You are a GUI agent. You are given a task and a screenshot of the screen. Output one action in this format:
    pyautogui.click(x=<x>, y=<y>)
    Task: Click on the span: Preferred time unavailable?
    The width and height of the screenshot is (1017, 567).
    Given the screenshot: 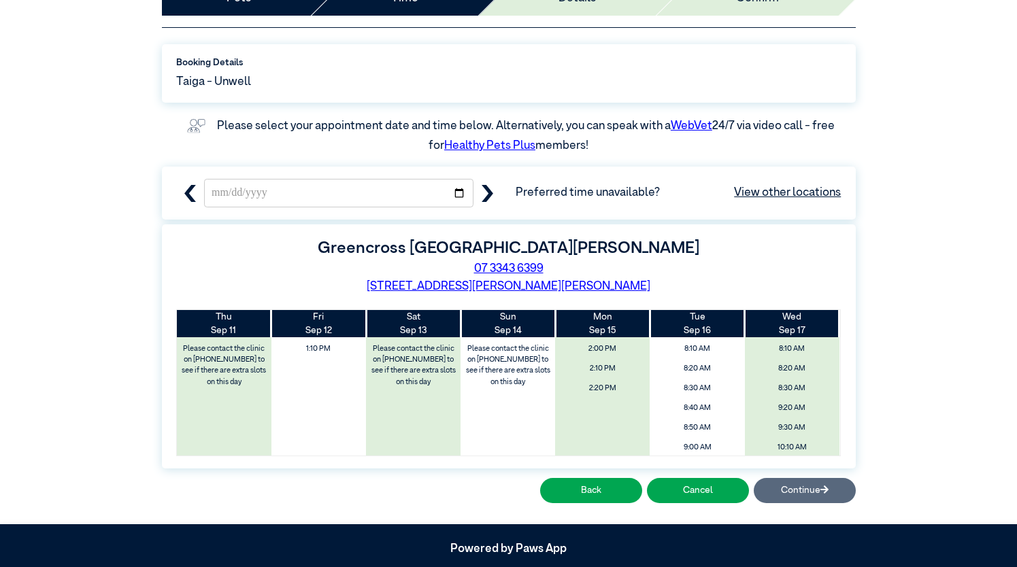 What is the action you would take?
    pyautogui.click(x=678, y=193)
    